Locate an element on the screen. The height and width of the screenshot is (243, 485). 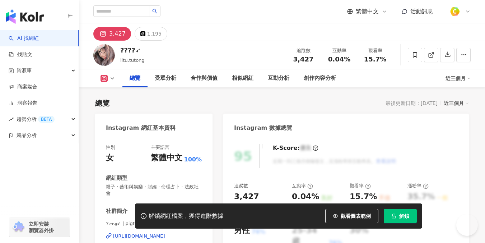
div: 0.04% is located at coordinates (305, 196).